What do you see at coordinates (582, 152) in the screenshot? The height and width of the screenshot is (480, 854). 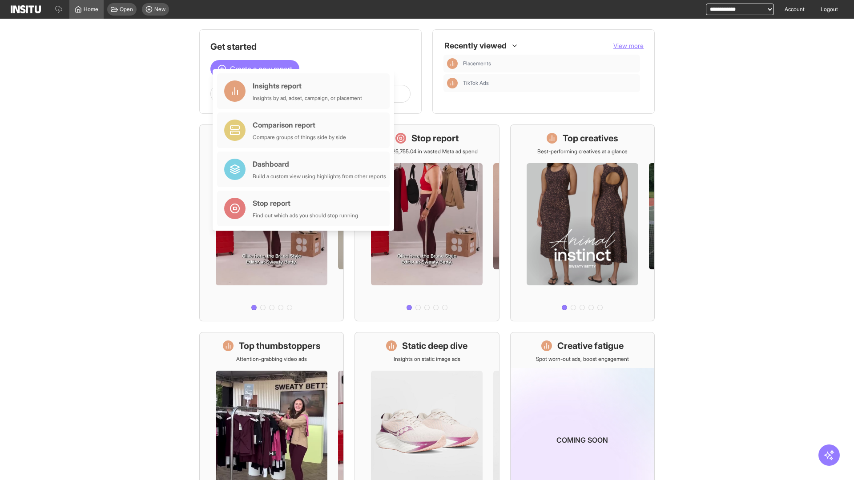 I see `p: Best-performing creatives at a glance` at bounding box center [582, 152].